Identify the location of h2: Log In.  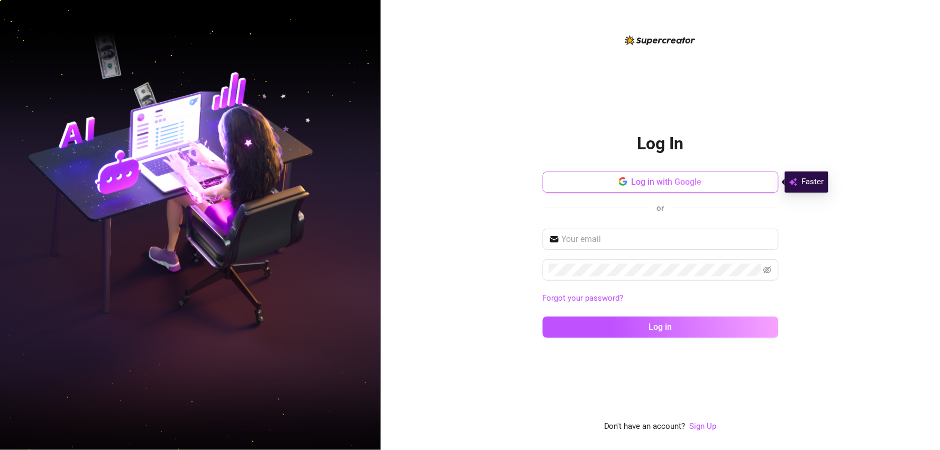
(661, 143).